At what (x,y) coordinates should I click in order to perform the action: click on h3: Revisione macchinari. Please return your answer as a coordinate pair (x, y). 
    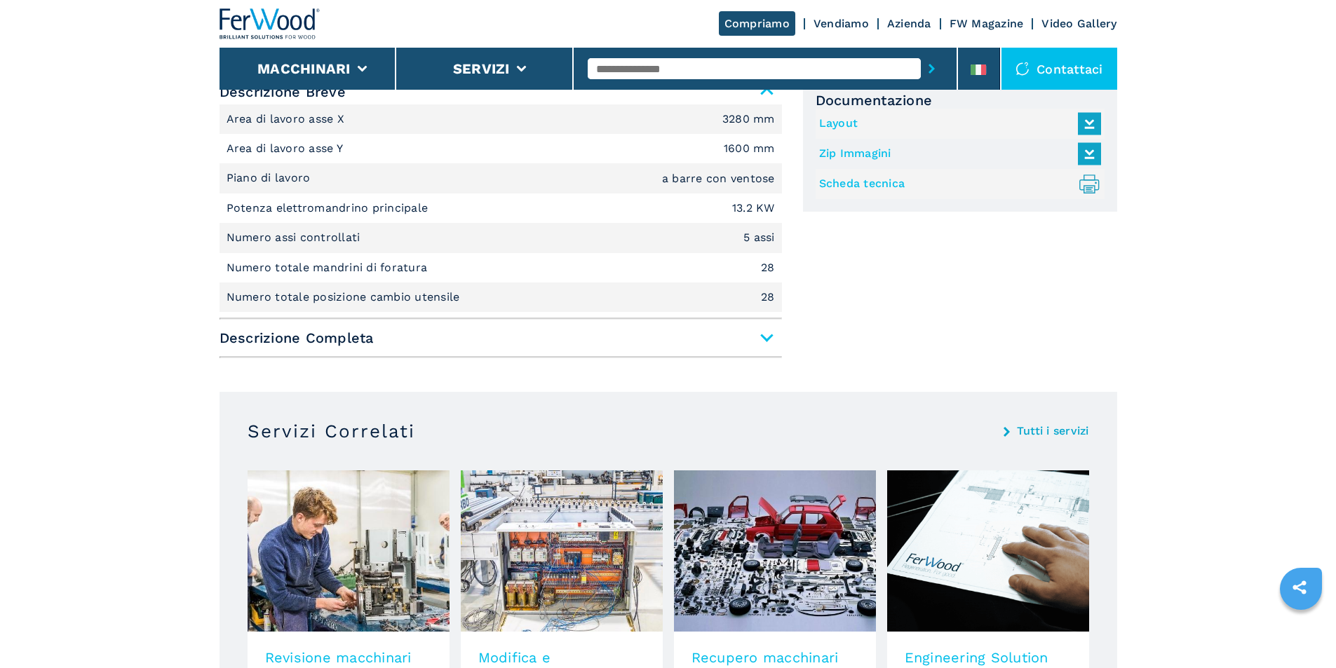
    Looking at the image, I should click on (348, 658).